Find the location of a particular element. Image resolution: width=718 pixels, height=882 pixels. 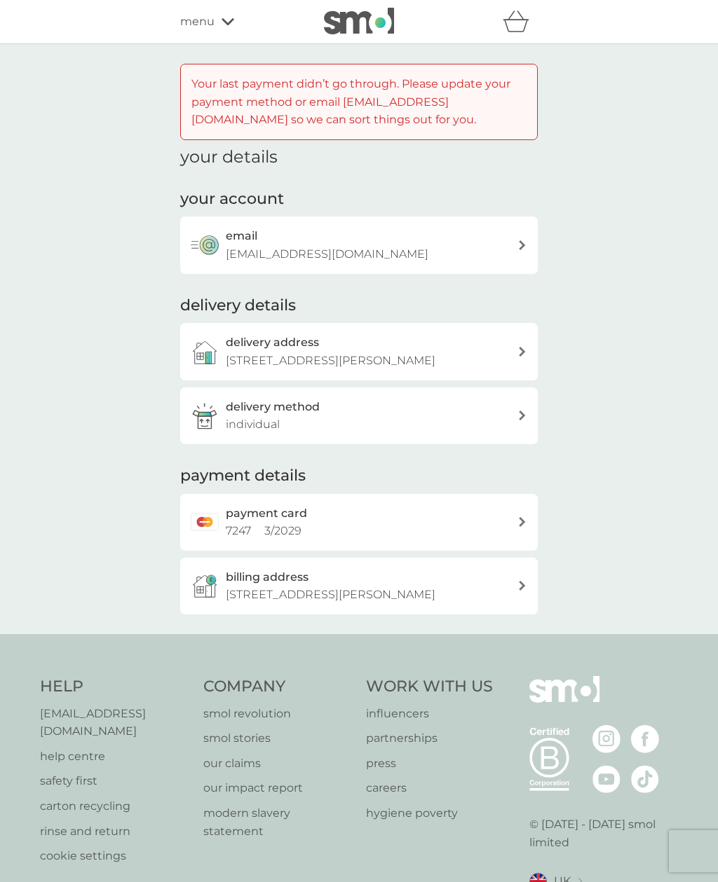

h4: Company is located at coordinates (278, 687).